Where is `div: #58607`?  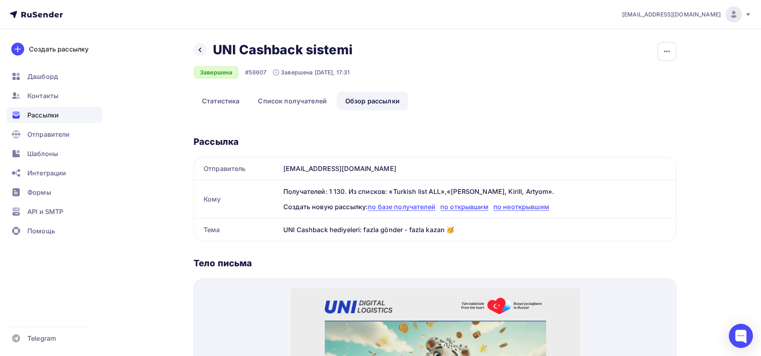
div: #58607 is located at coordinates (255, 72).